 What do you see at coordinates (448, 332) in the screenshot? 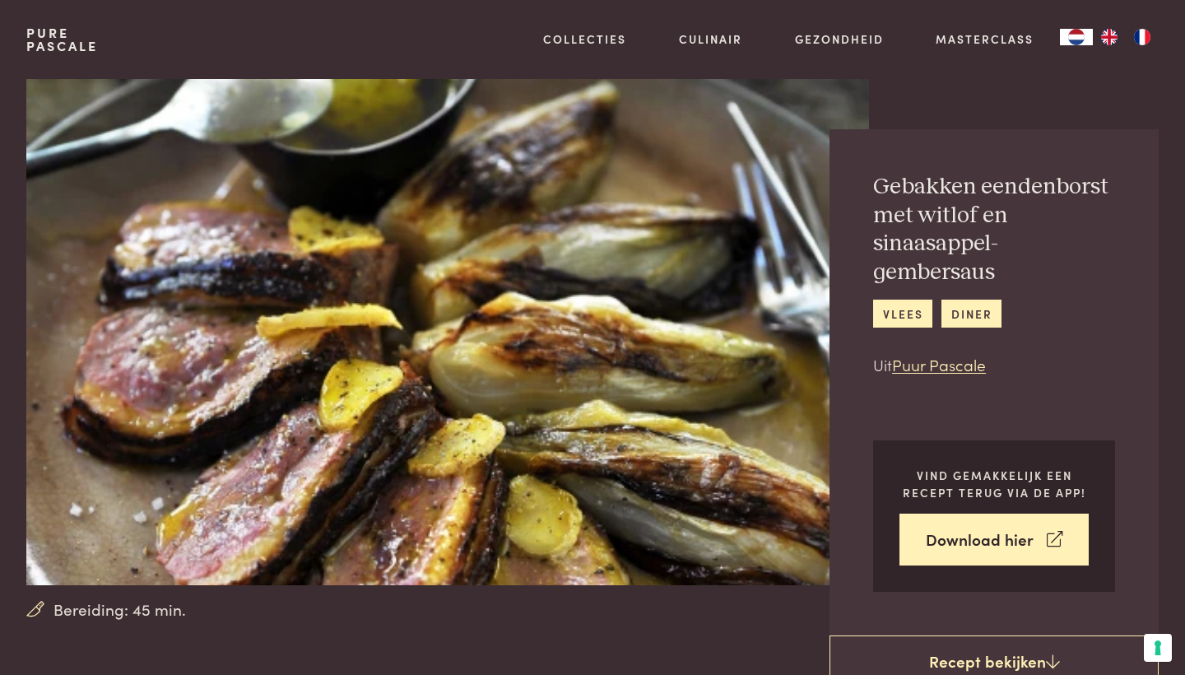
I see `img: Gebakken eendenborst met witlof en sinaasappel-gembersaus` at bounding box center [448, 332].